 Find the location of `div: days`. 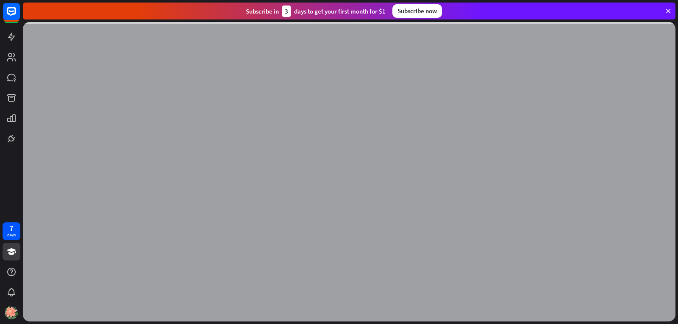

div: days is located at coordinates (11, 235).